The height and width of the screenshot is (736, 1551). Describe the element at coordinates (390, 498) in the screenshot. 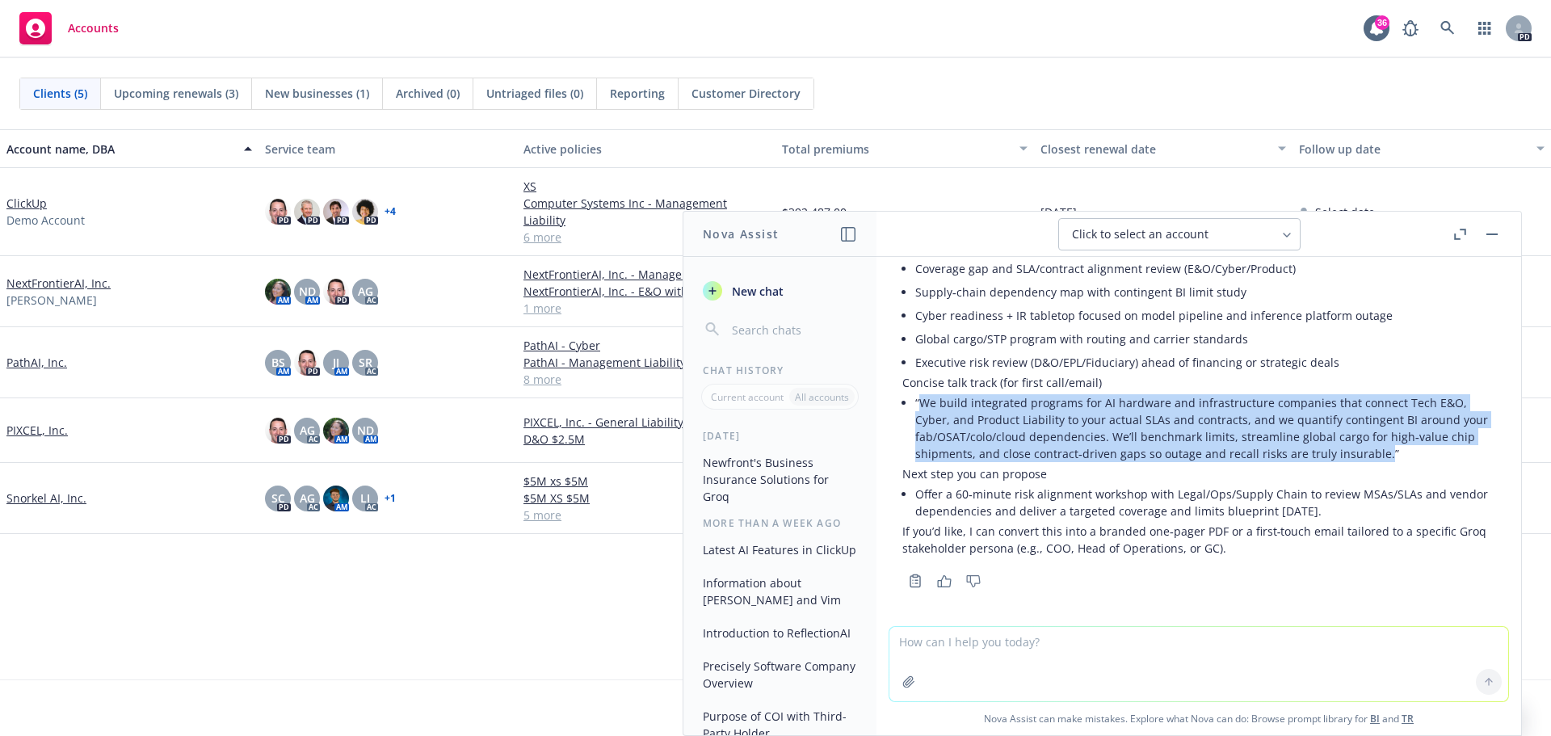

I see `a: + 1` at that location.